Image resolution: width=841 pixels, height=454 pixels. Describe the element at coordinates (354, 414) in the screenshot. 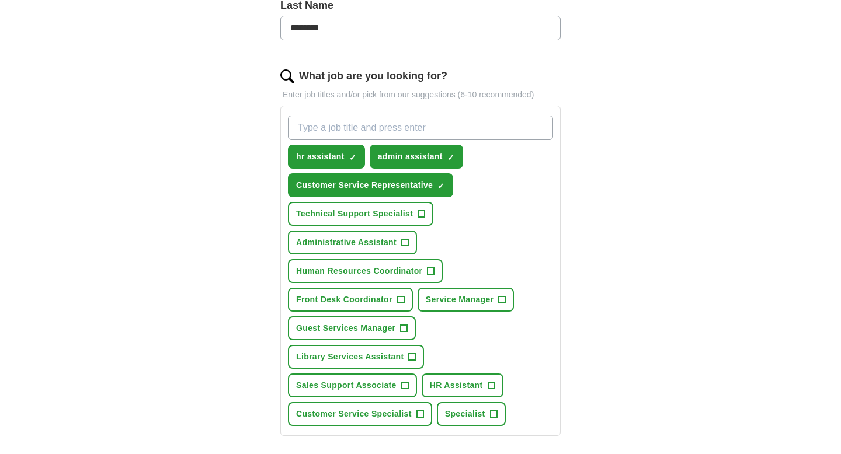

I see `span: Customer Service Specialist` at that location.